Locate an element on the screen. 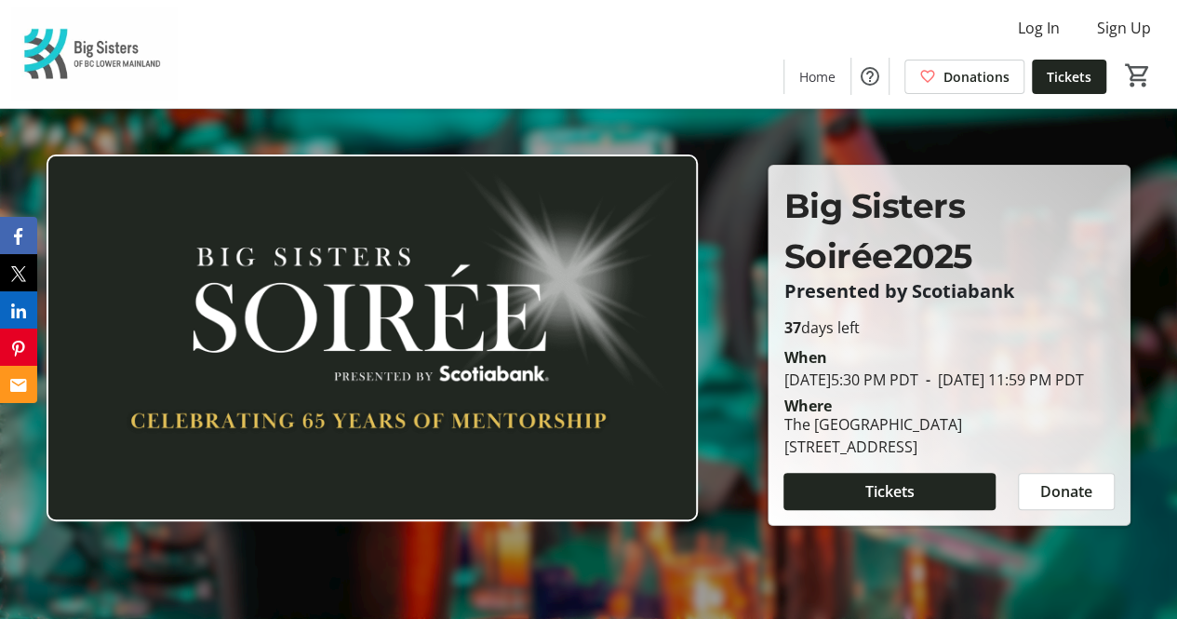  span: Sign Up is located at coordinates (1124, 28).